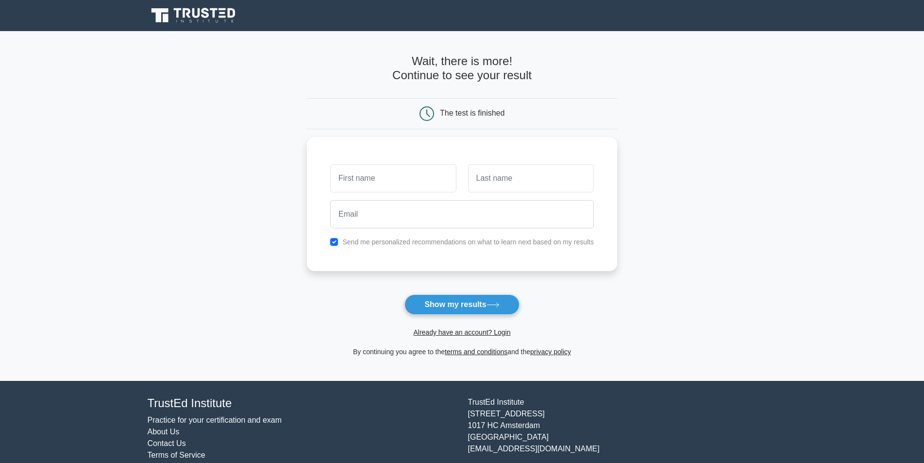  What do you see at coordinates (215, 420) in the screenshot?
I see `a: Practice for your certification and exam` at bounding box center [215, 420].